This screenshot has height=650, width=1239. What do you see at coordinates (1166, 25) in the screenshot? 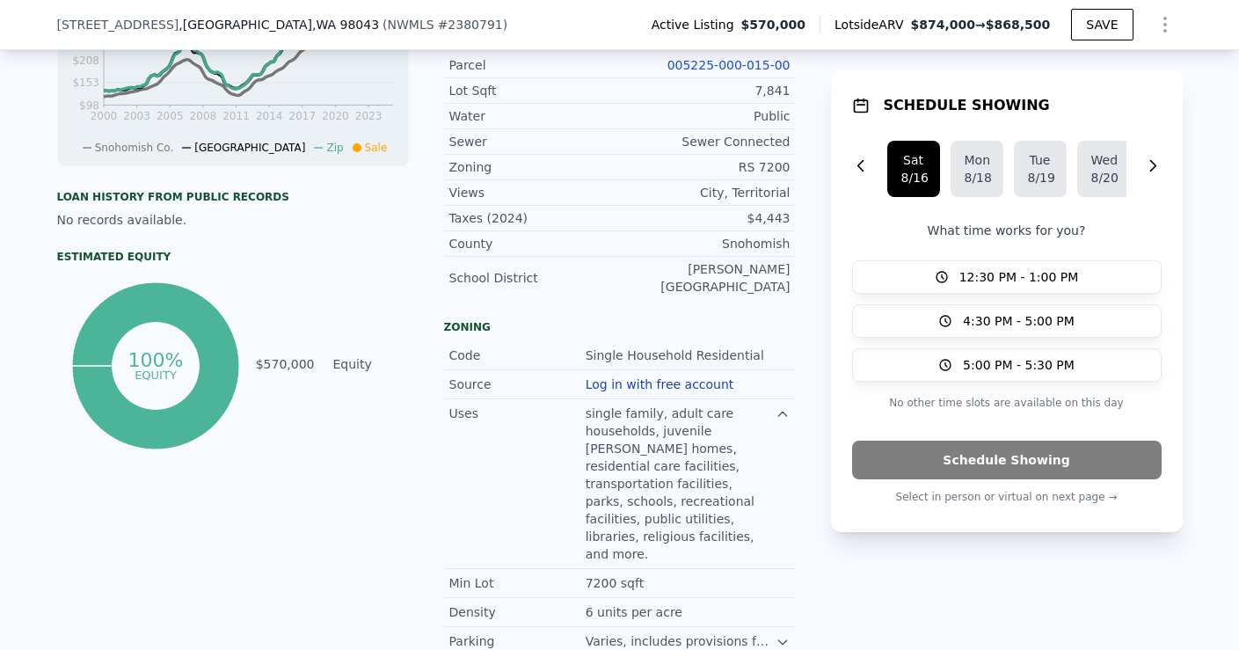
I see `button: Show Options` at bounding box center [1166, 25].